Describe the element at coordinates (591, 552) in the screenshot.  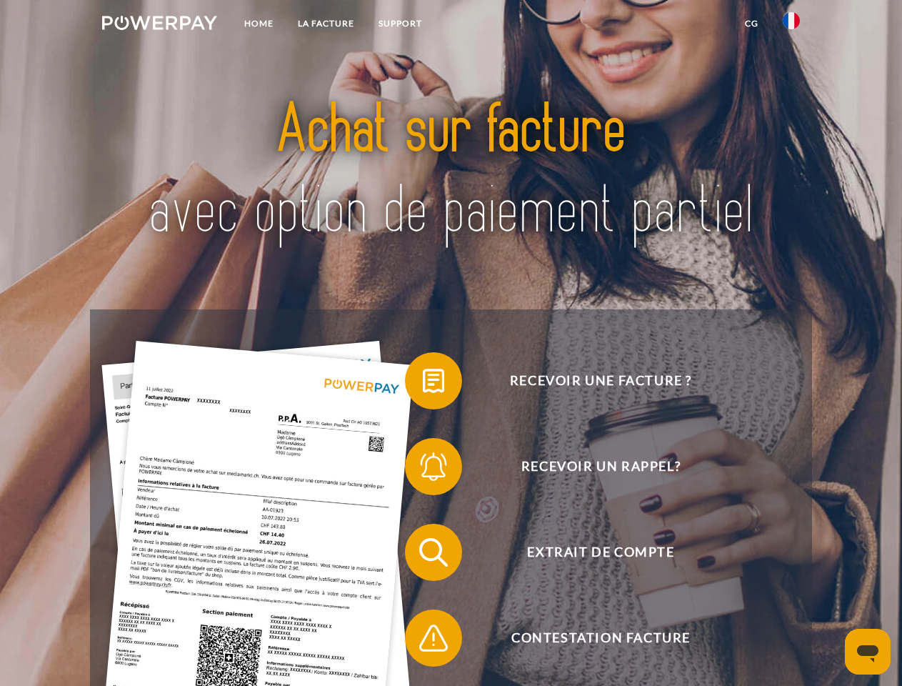
I see `a: Extrait de compte` at that location.